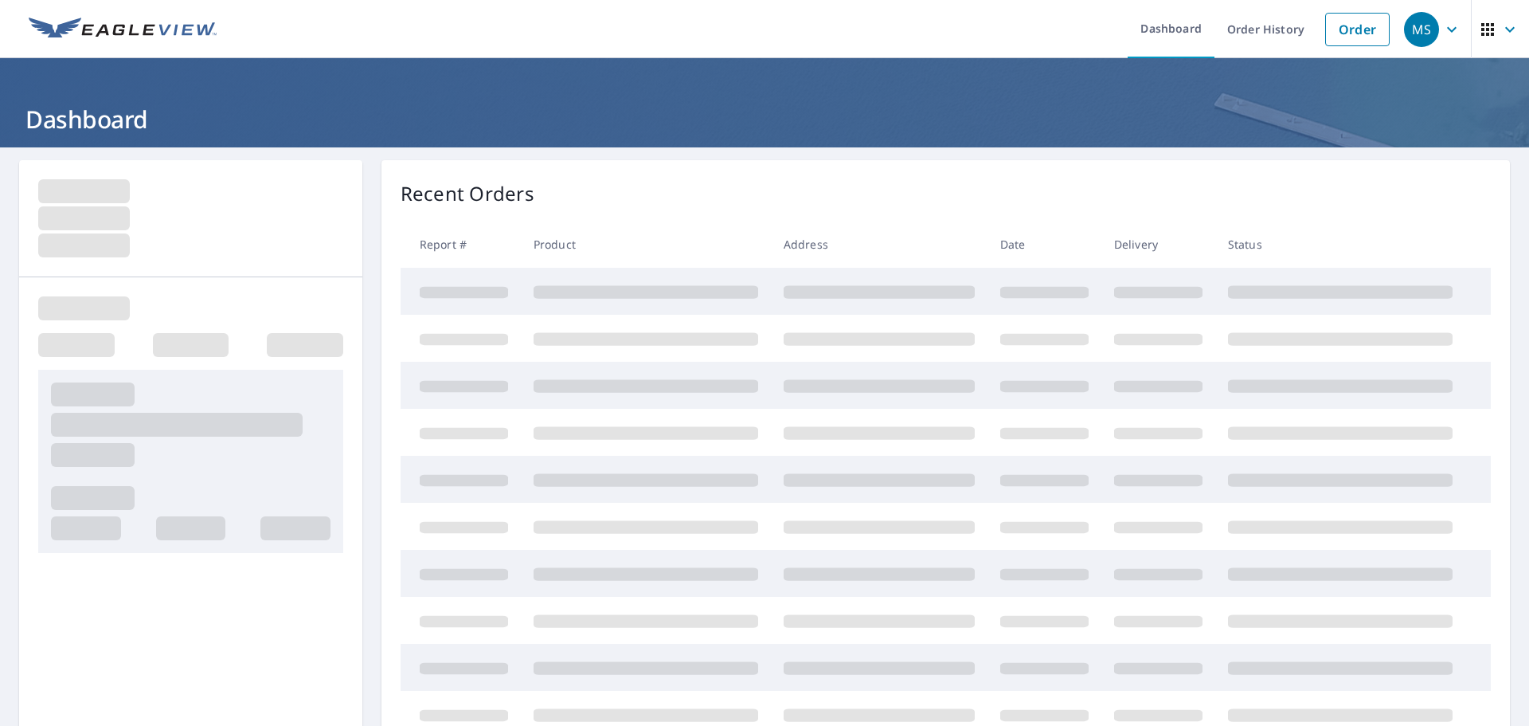  What do you see at coordinates (468, 194) in the screenshot?
I see `p: Recent Orders` at bounding box center [468, 194].